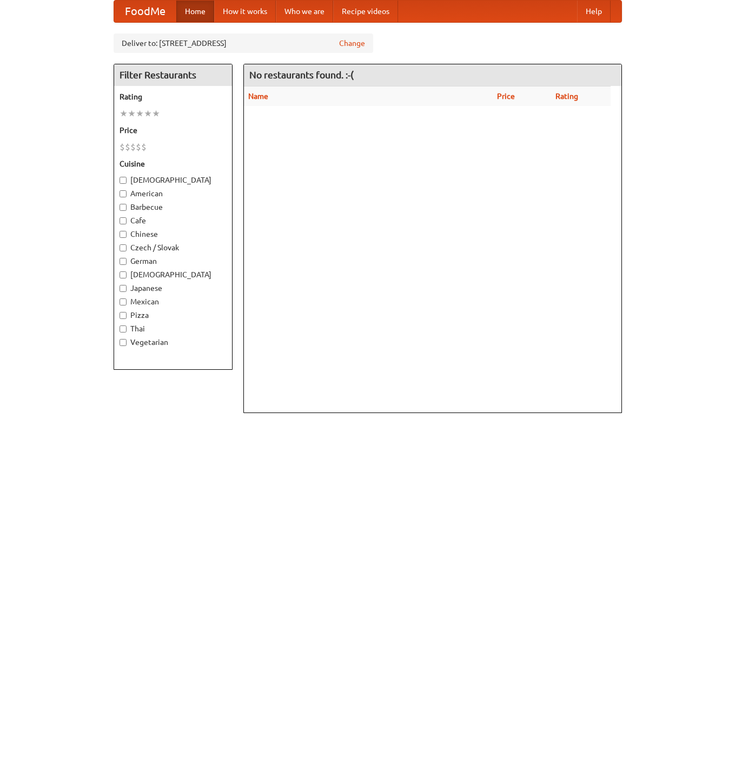 The image size is (735, 765). What do you see at coordinates (123, 302) in the screenshot?
I see `input: Mexican` at bounding box center [123, 302].